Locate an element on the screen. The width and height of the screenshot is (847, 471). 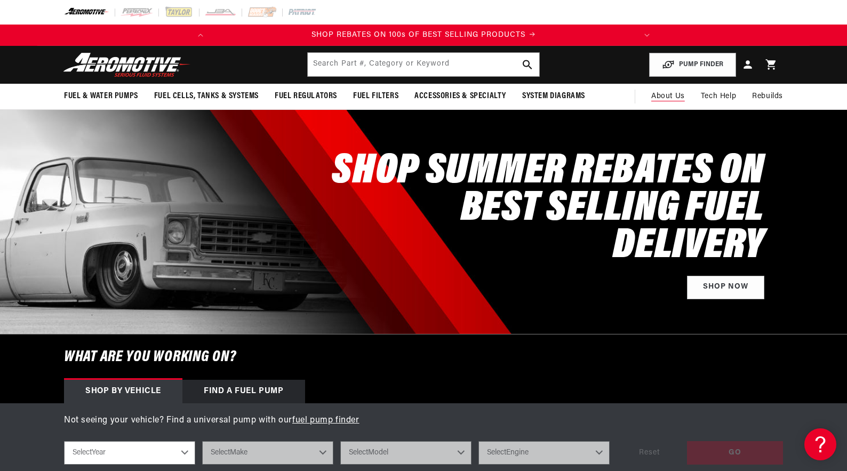
div: Shop by vehicle is located at coordinates (123, 392).